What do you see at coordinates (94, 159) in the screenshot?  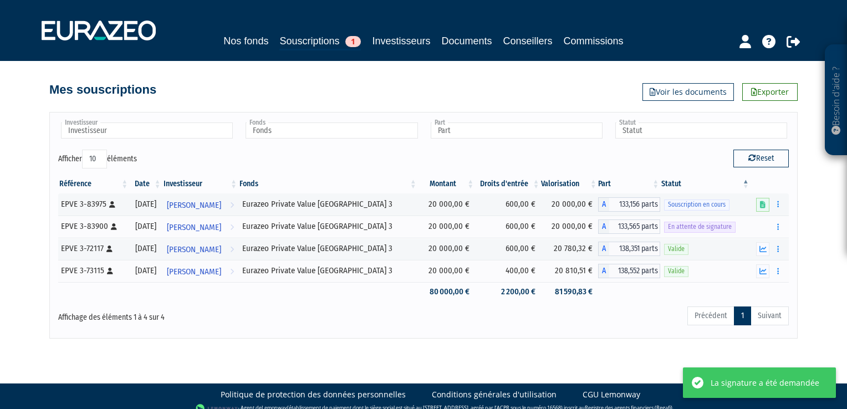 I see `select: Afficheréléments` at bounding box center [94, 159].